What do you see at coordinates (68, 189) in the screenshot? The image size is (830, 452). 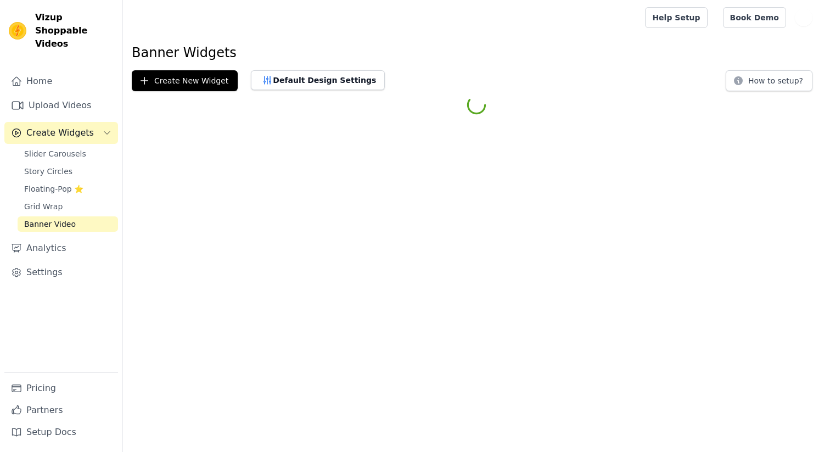 I see `a: Floating-Pop ⭐` at bounding box center [68, 189].